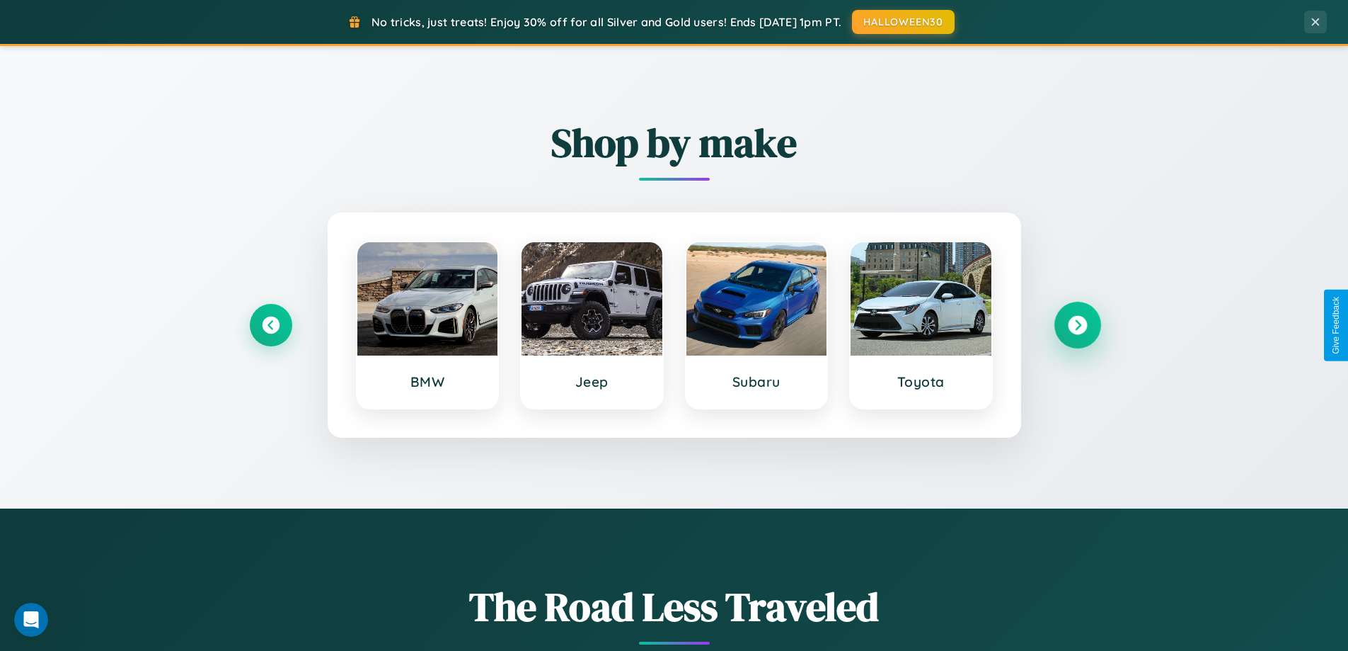 The width and height of the screenshot is (1348, 651). I want to click on div: Give Feedback, so click(1336, 325).